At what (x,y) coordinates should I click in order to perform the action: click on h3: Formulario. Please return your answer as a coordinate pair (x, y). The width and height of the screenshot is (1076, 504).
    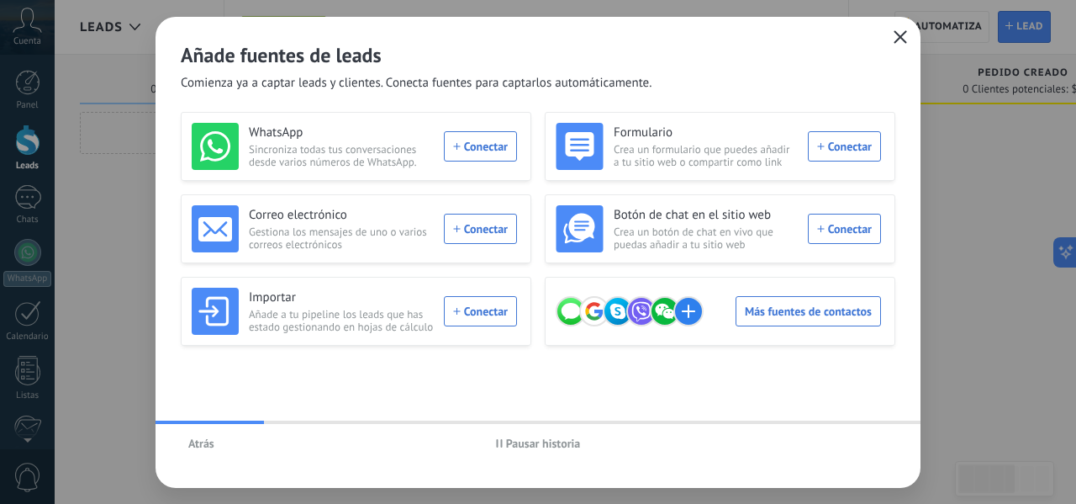
    Looking at the image, I should click on (705, 133).